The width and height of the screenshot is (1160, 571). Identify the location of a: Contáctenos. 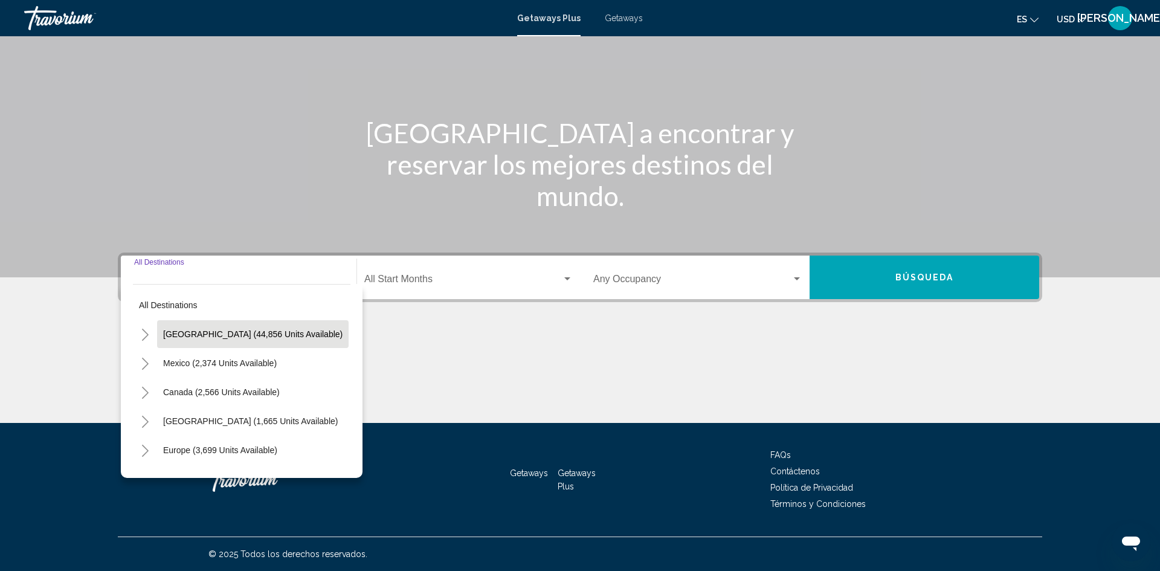
(795, 471).